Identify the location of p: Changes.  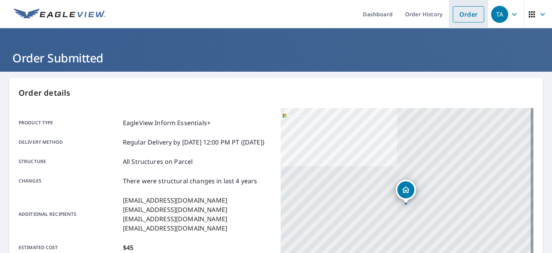
(69, 181).